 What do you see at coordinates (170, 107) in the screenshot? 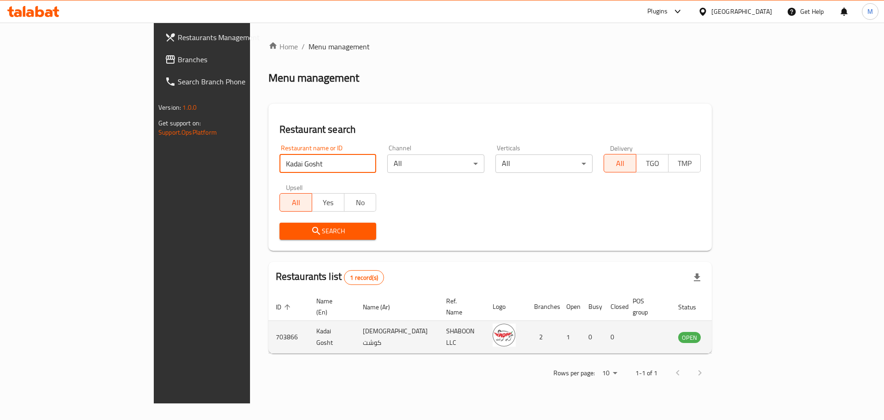
I see `span: Version:` at bounding box center [170, 107].